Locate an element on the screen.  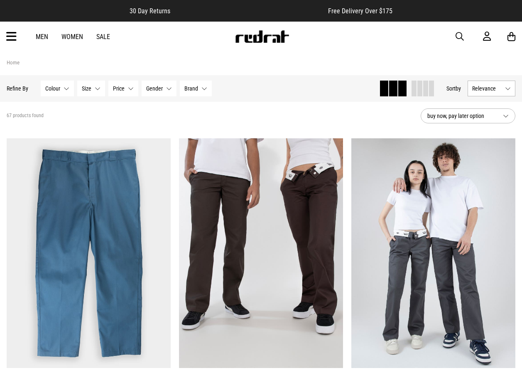
span: Gender is located at coordinates (155, 88).